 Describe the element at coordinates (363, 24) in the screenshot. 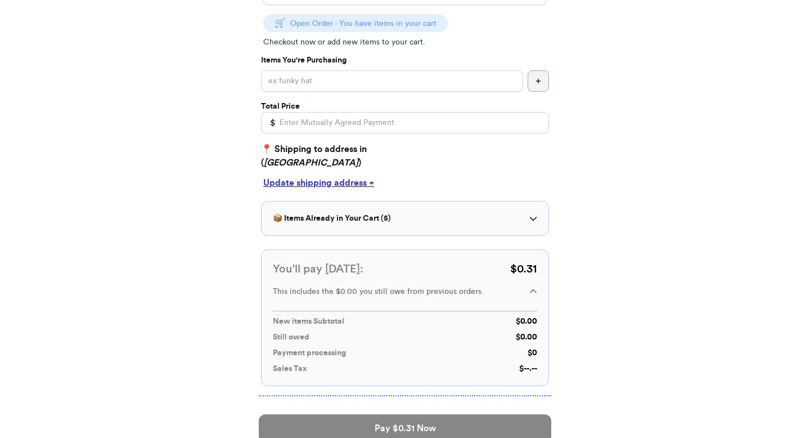

I see `span: Open Order - You have items in your cart` at that location.